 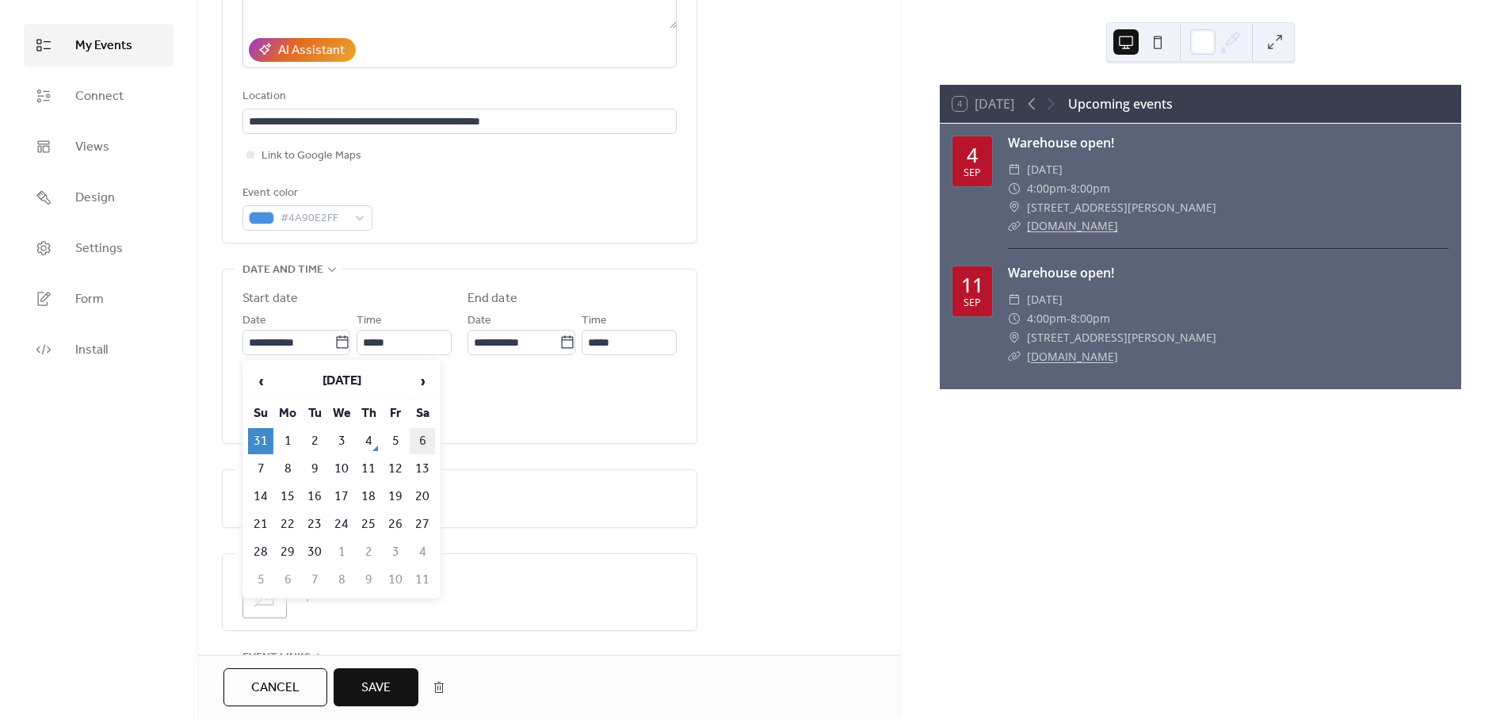 What do you see at coordinates (395, 496) in the screenshot?
I see `td: 19` at bounding box center [395, 496].